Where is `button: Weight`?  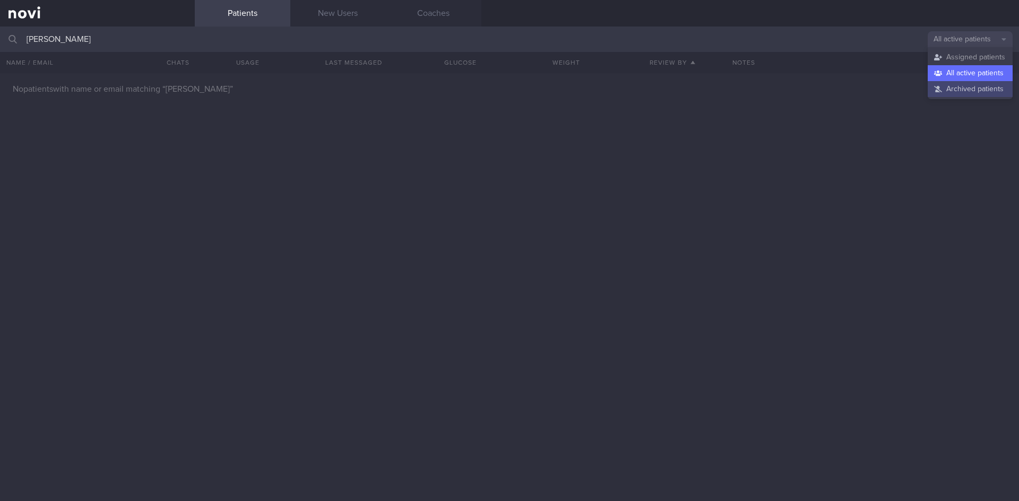 button: Weight is located at coordinates (566, 63).